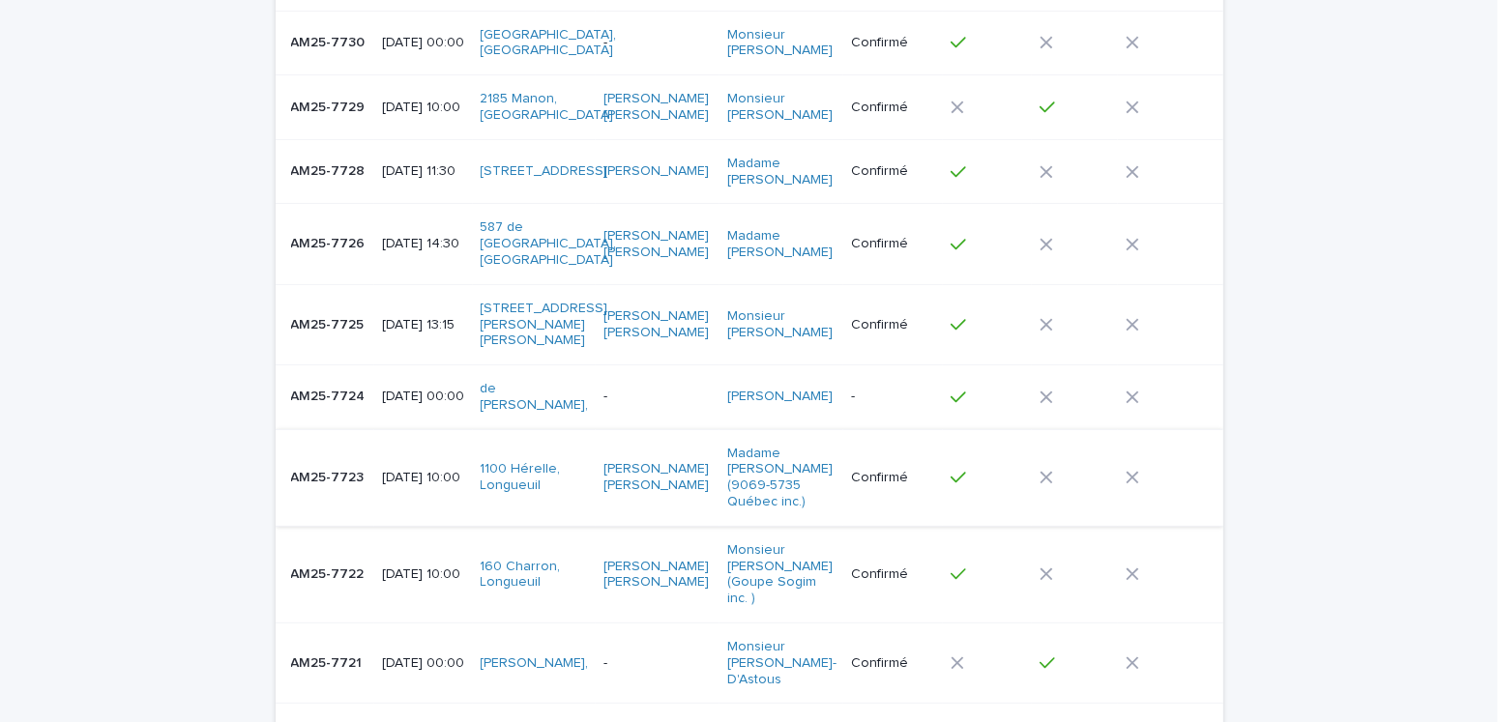  What do you see at coordinates (534, 478) in the screenshot?
I see `a: 1100 Hérelle, Longueuil` at bounding box center [534, 478].